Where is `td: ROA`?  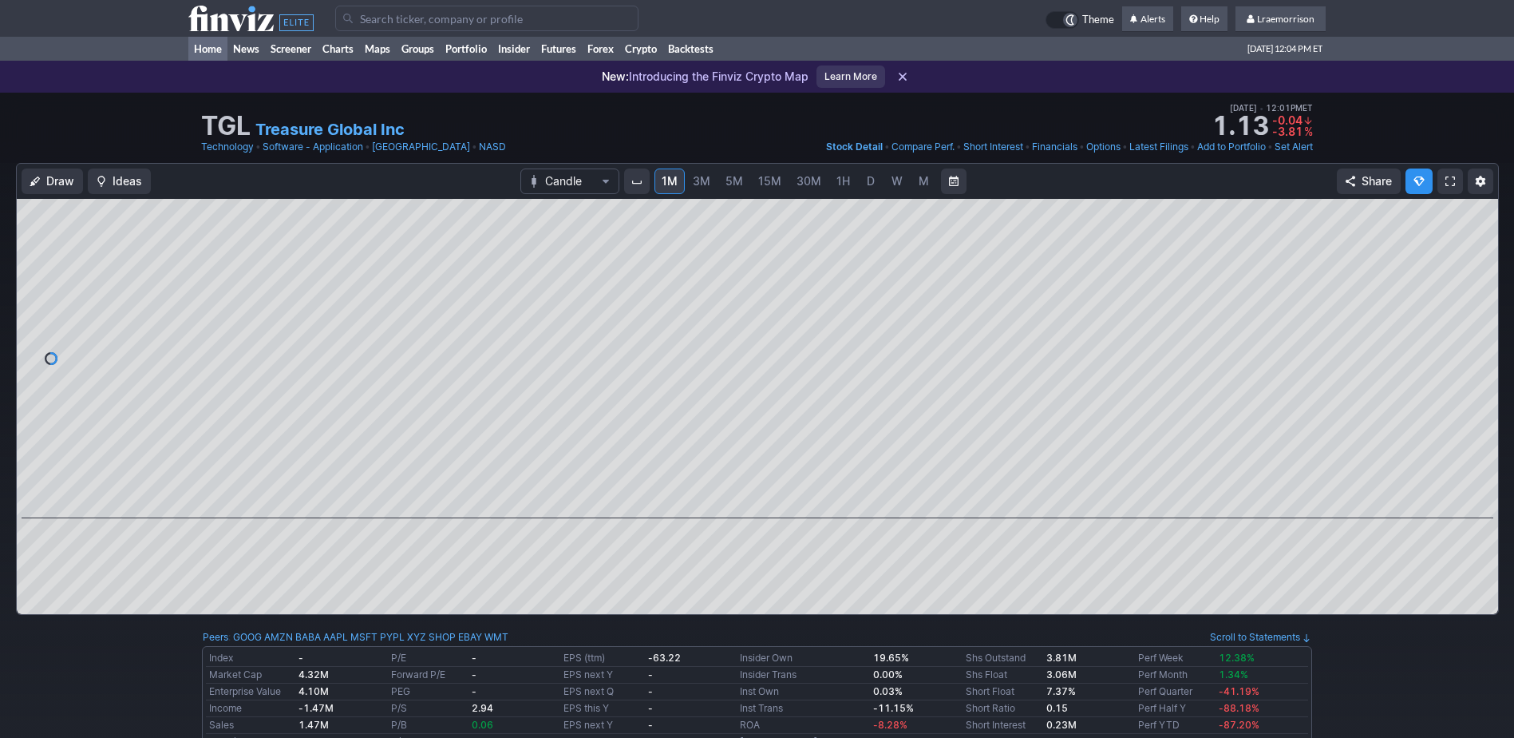
td: ROA is located at coordinates (803, 725).